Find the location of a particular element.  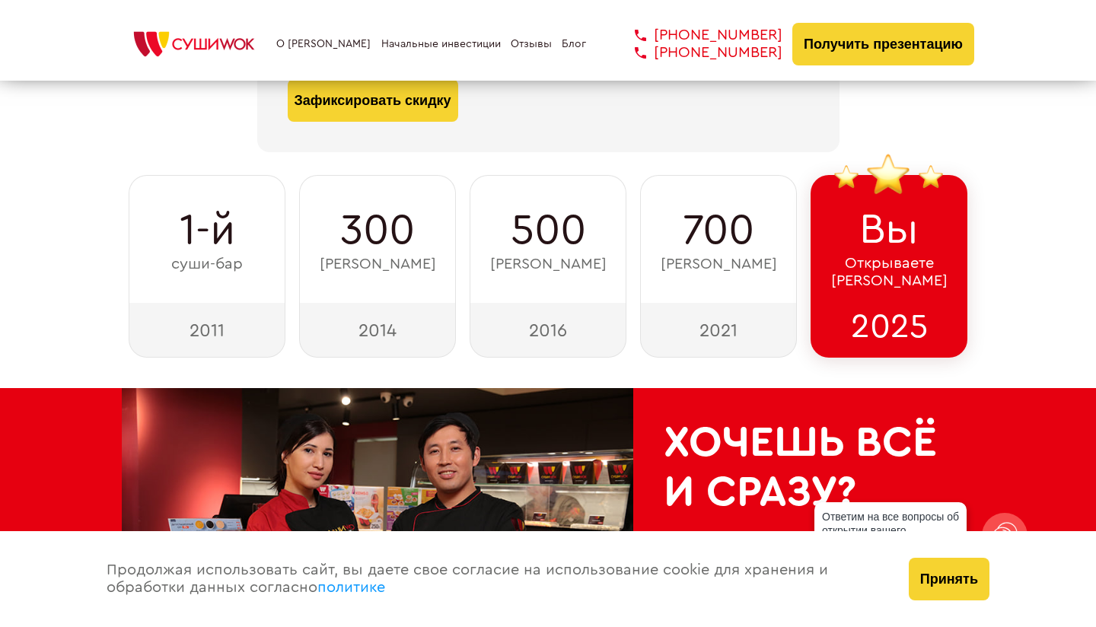

div: Продолжая использовать сайт, вы даете свое согласие на использование cookie для хранения и обрабо... is located at coordinates (492, 579).